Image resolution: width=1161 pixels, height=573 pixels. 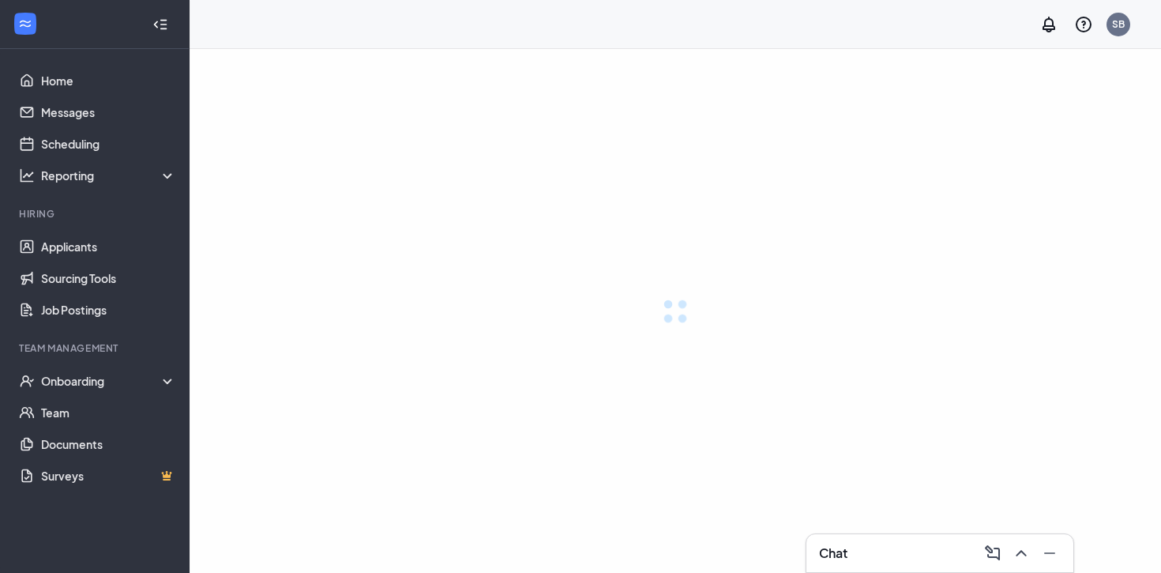 I want to click on a: Job Postings, so click(x=108, y=310).